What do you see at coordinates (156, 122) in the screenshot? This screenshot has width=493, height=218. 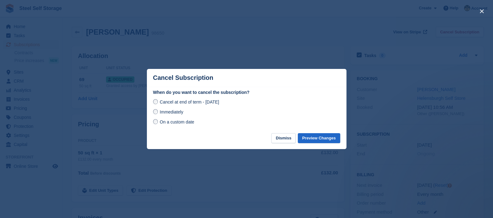 I see `input: On a custom date` at bounding box center [156, 122].